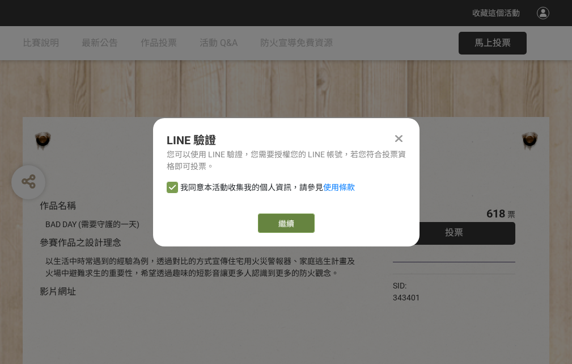  I want to click on span: SID: 343401, so click(407, 291).